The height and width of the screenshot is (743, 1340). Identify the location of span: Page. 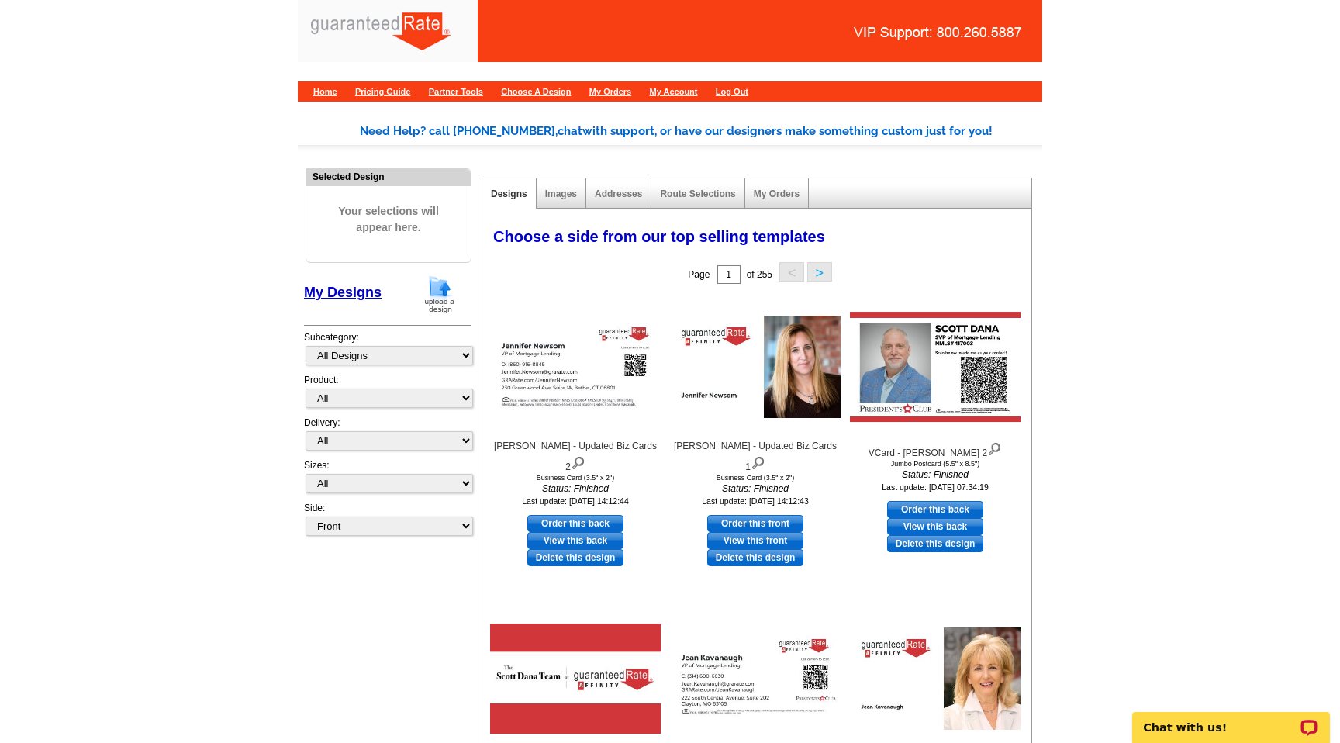
(699, 274).